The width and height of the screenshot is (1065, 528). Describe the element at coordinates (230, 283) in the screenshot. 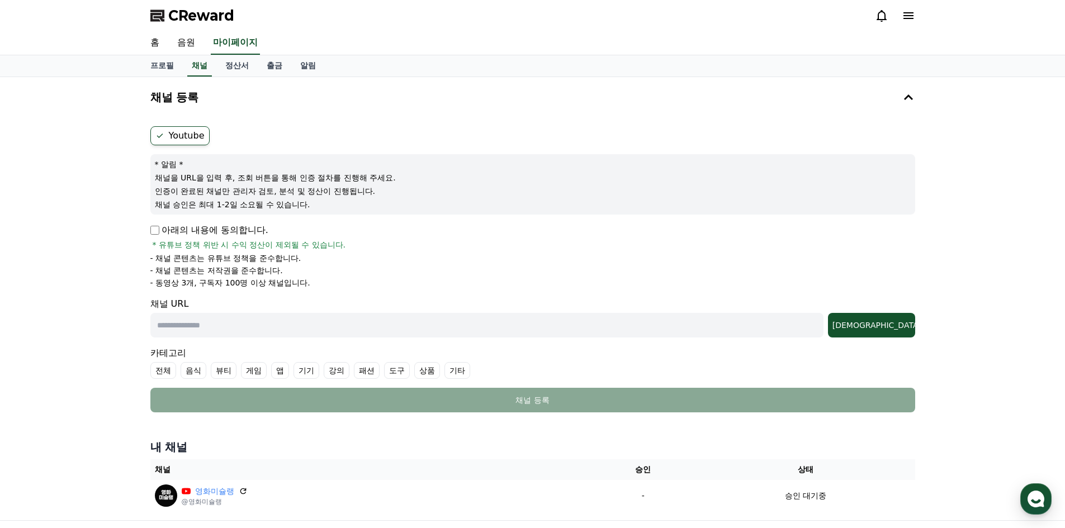

I see `p: - 동영상 3개, 구독자 100명 이상 채널입니다.` at that location.